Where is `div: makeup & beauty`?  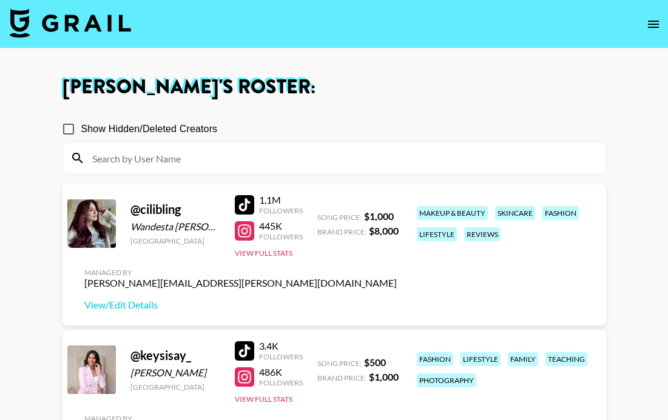
div: makeup & beauty is located at coordinates (452, 213).